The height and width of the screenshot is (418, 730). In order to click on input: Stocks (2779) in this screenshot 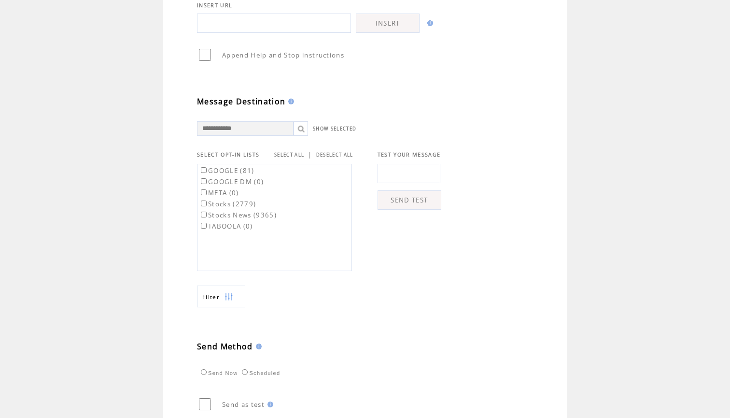, I will do `click(204, 203)`.